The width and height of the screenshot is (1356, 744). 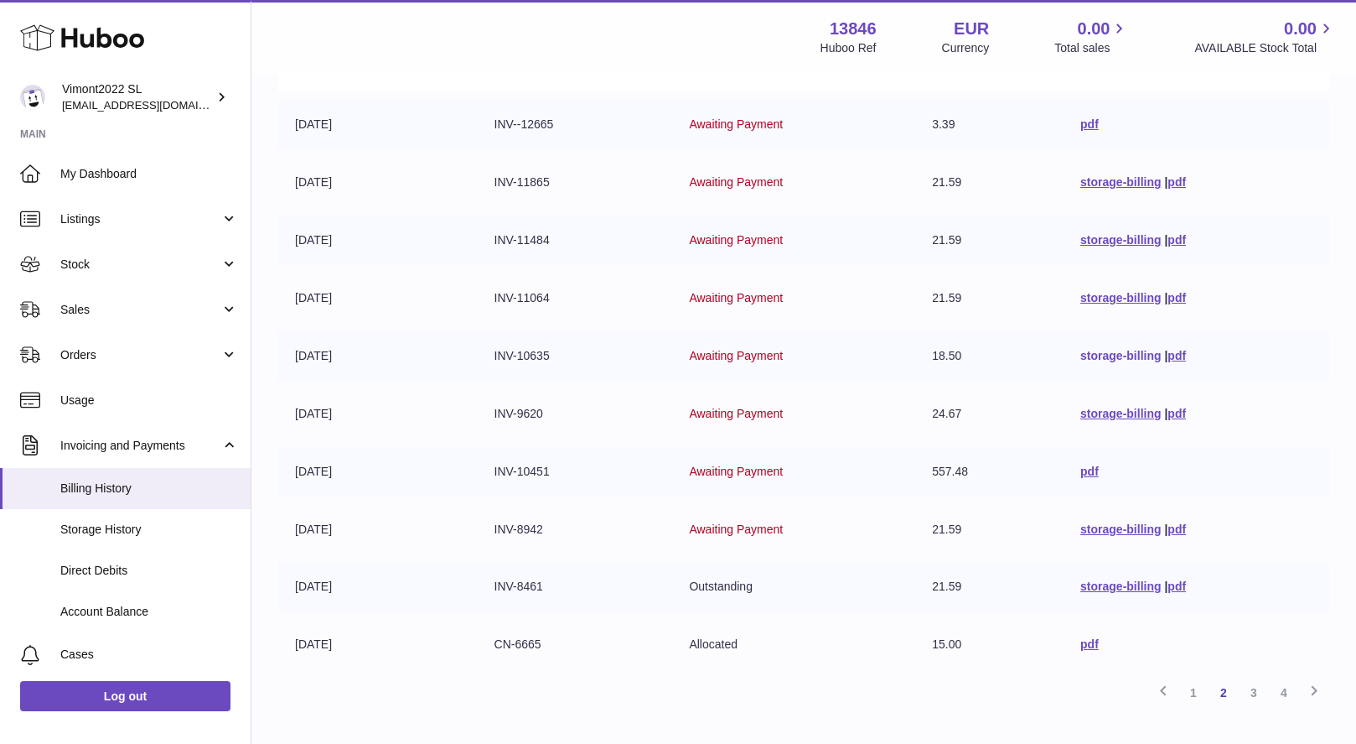 What do you see at coordinates (33, 97) in the screenshot?
I see `img: vpatel@mcortes.com` at bounding box center [33, 97].